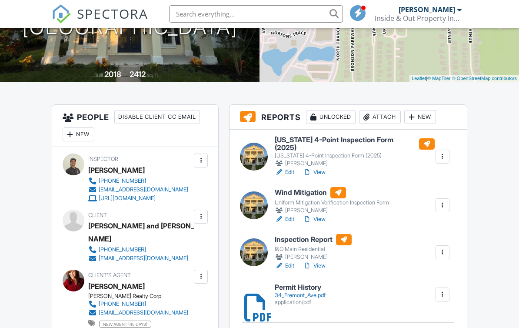 Image resolution: width=519 pixels, height=328 pixels. I want to click on div: 34_Fremont_Ave.pdf, so click(300, 295).